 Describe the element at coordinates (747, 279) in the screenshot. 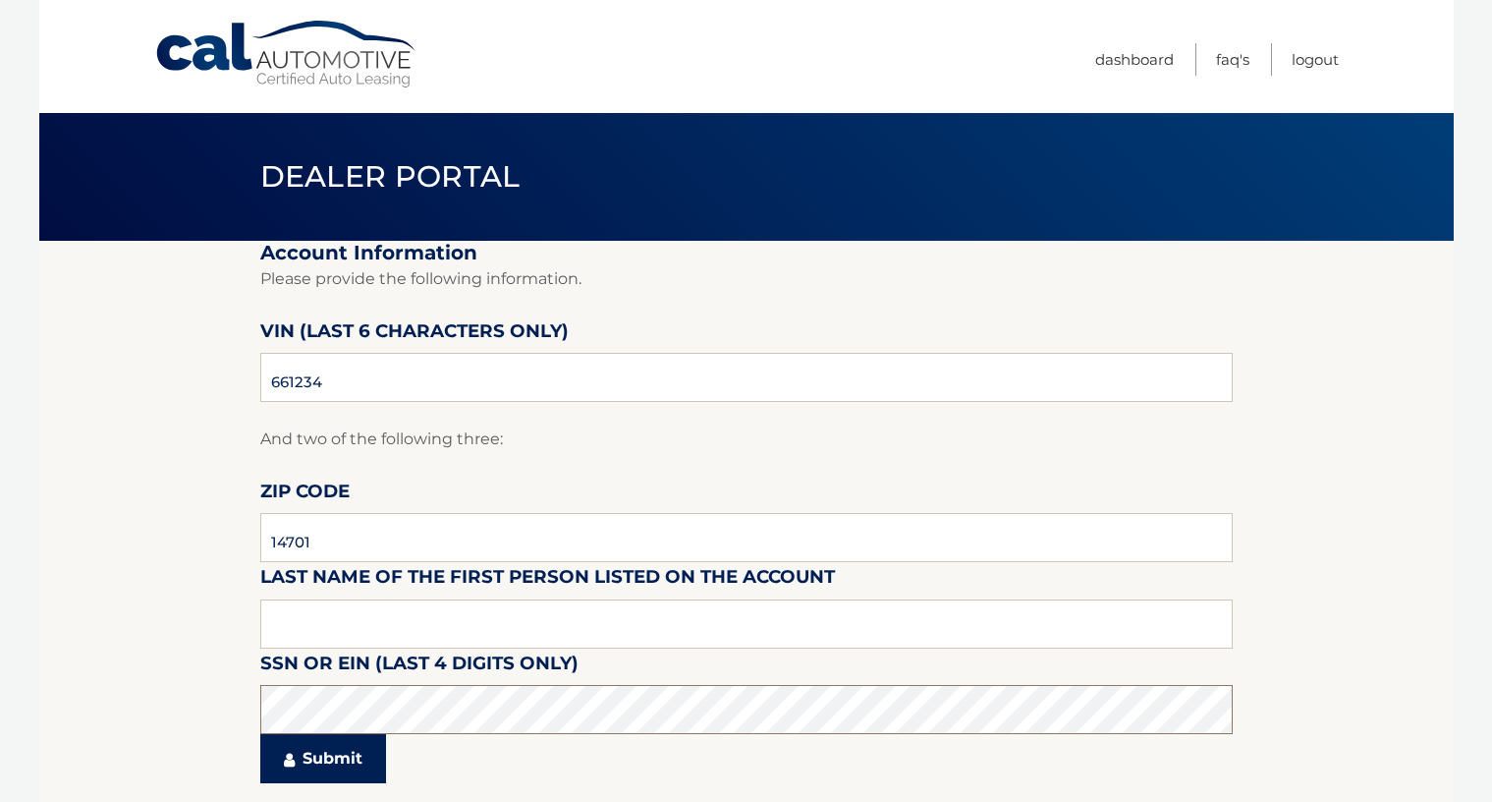

I see `p: Please provide the following information.` at that location.